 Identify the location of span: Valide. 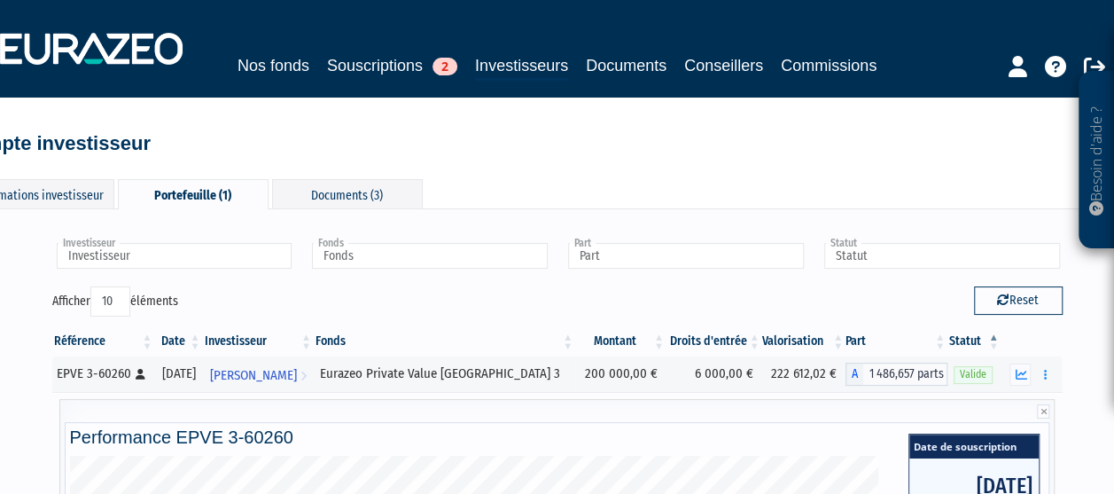
(973, 374).